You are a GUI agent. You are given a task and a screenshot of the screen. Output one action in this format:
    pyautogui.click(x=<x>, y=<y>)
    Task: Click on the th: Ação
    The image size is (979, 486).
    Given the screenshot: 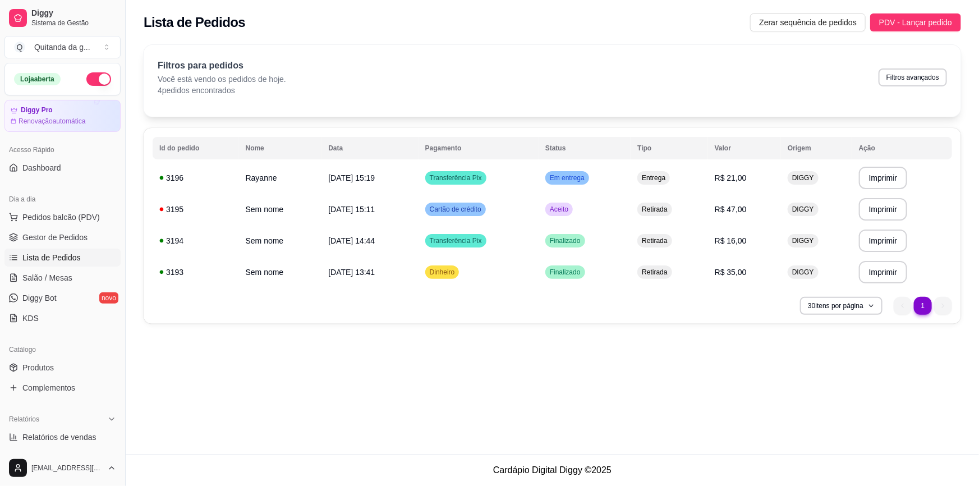 What is the action you would take?
    pyautogui.click(x=902, y=148)
    